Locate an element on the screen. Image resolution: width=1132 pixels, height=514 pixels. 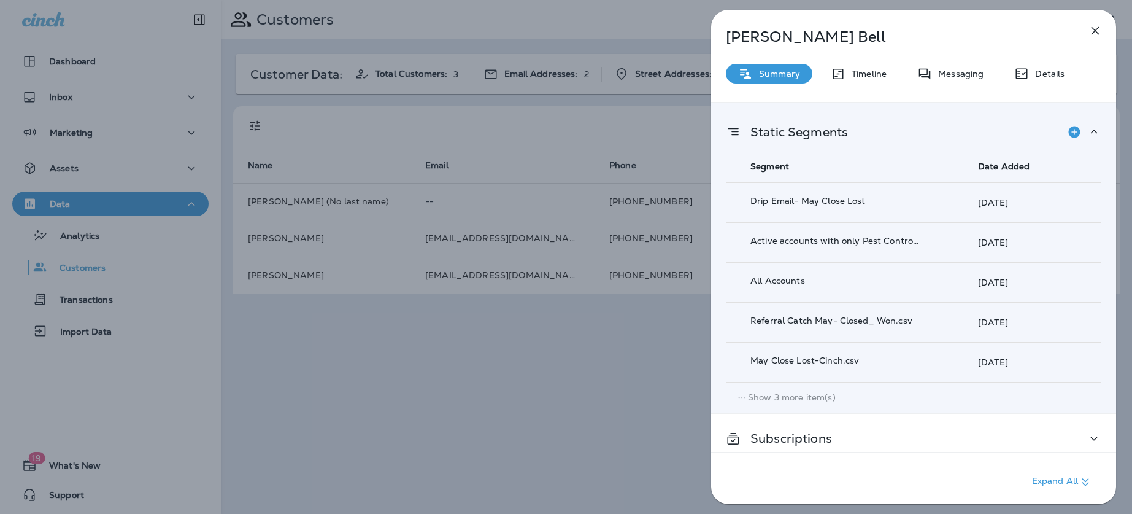
span: Date Added is located at coordinates (1004, 166).